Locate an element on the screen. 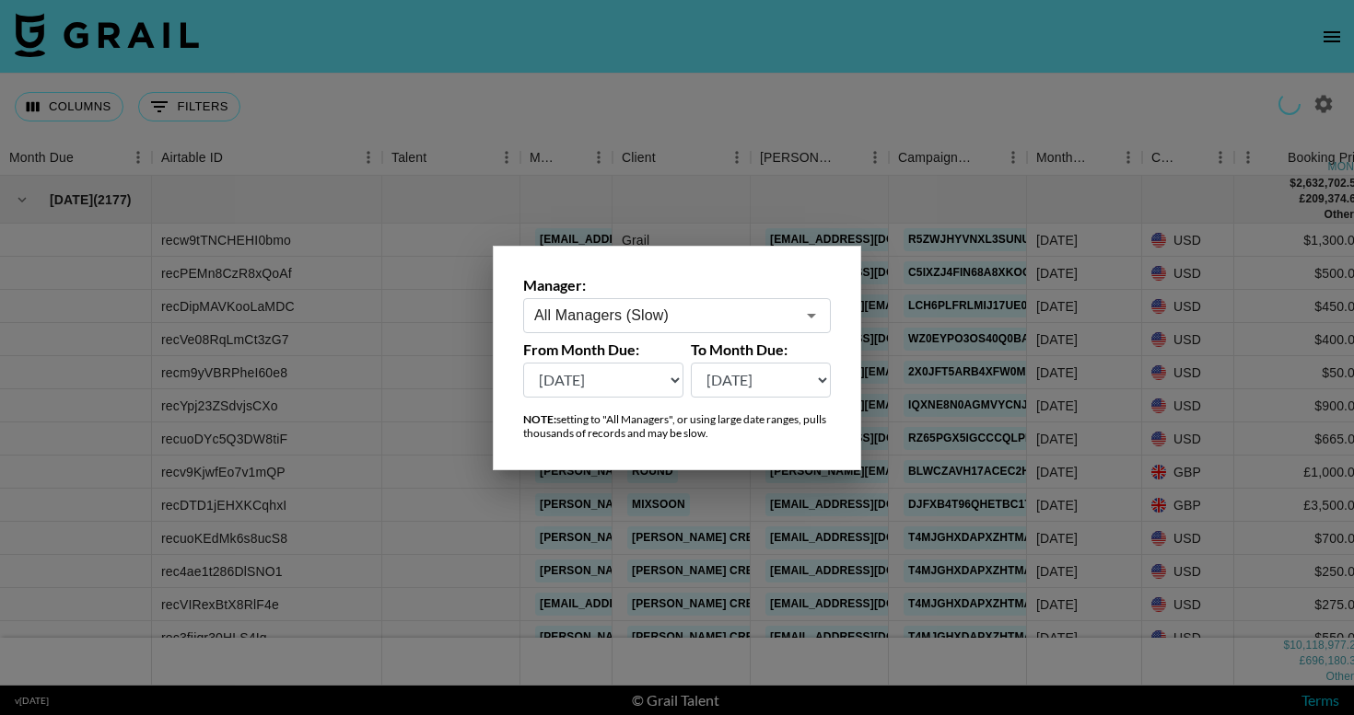  strong: NOTE: is located at coordinates (540, 419).